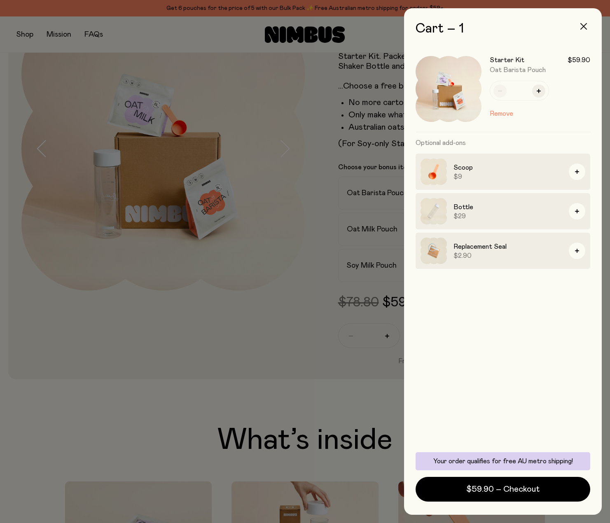  I want to click on span: $59.90 – Checkout, so click(503, 489).